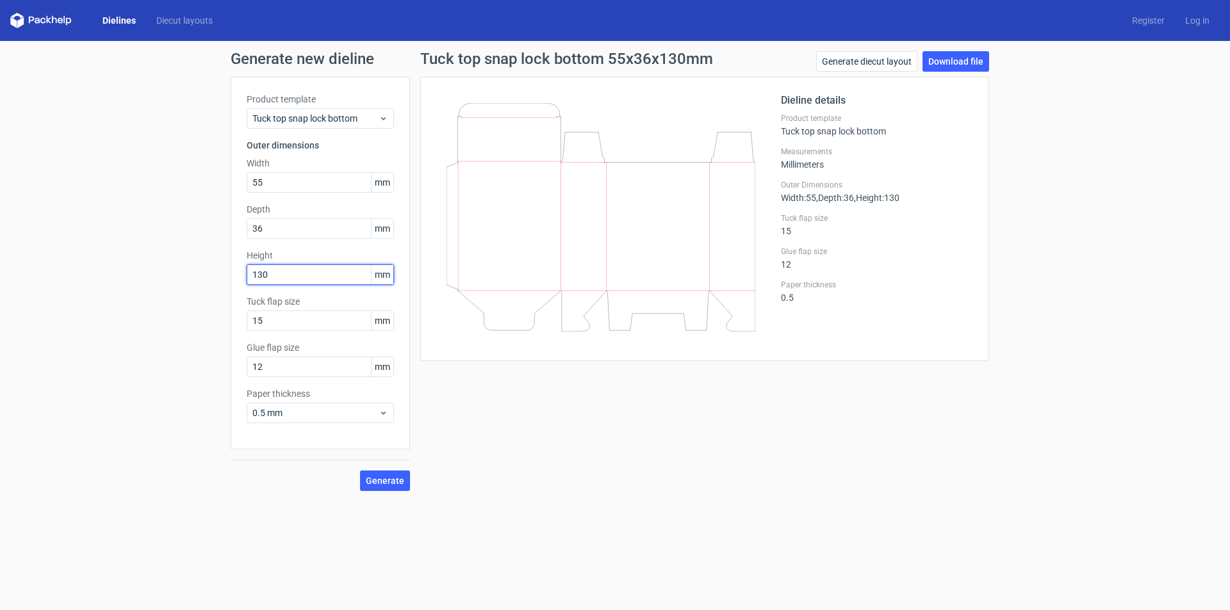 The height and width of the screenshot is (610, 1230). What do you see at coordinates (315, 118) in the screenshot?
I see `span: Tuck top snap lock bottom` at bounding box center [315, 118].